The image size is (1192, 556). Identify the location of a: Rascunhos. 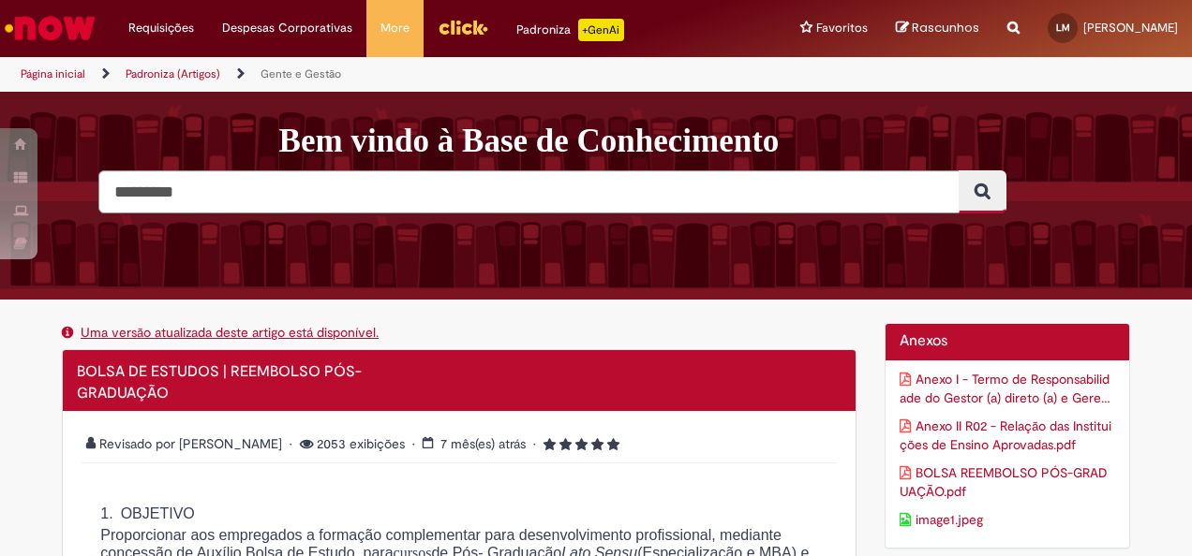
(937, 28).